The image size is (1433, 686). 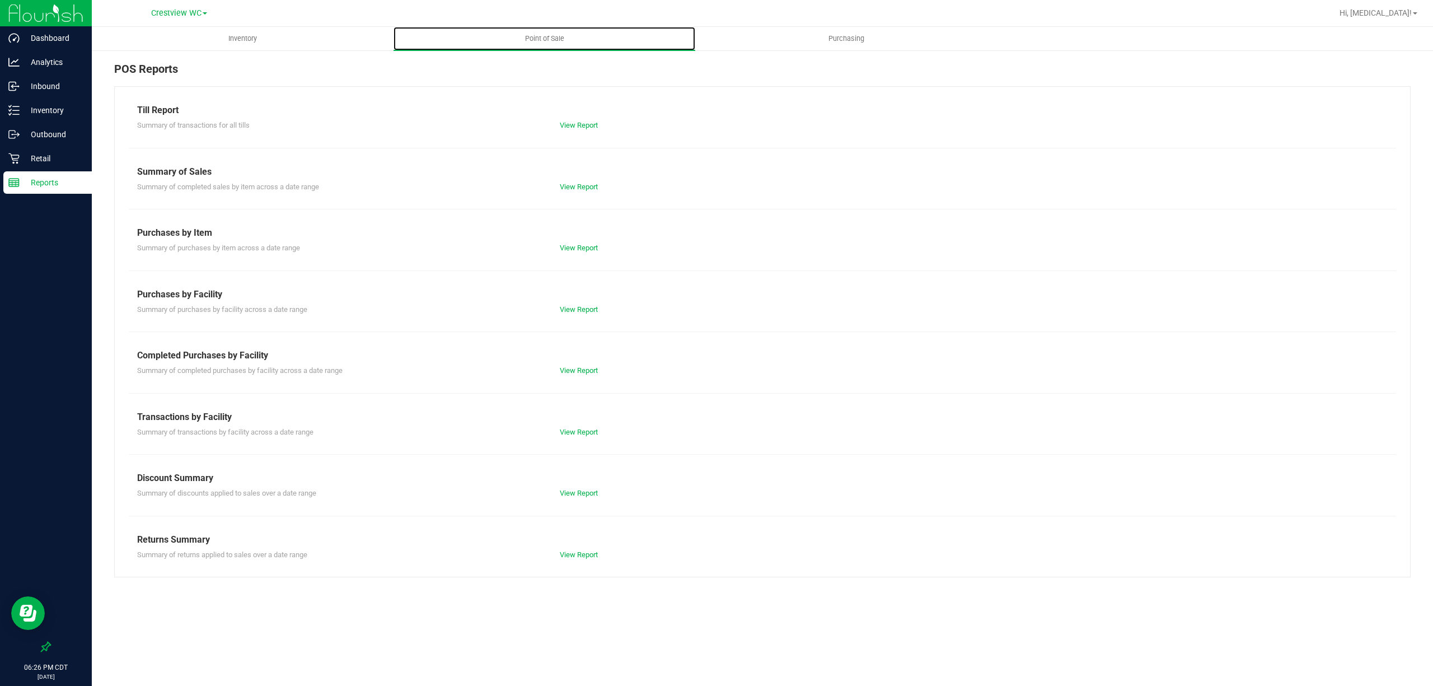 What do you see at coordinates (762, 417) in the screenshot?
I see `div: Transactions by Facility` at bounding box center [762, 417].